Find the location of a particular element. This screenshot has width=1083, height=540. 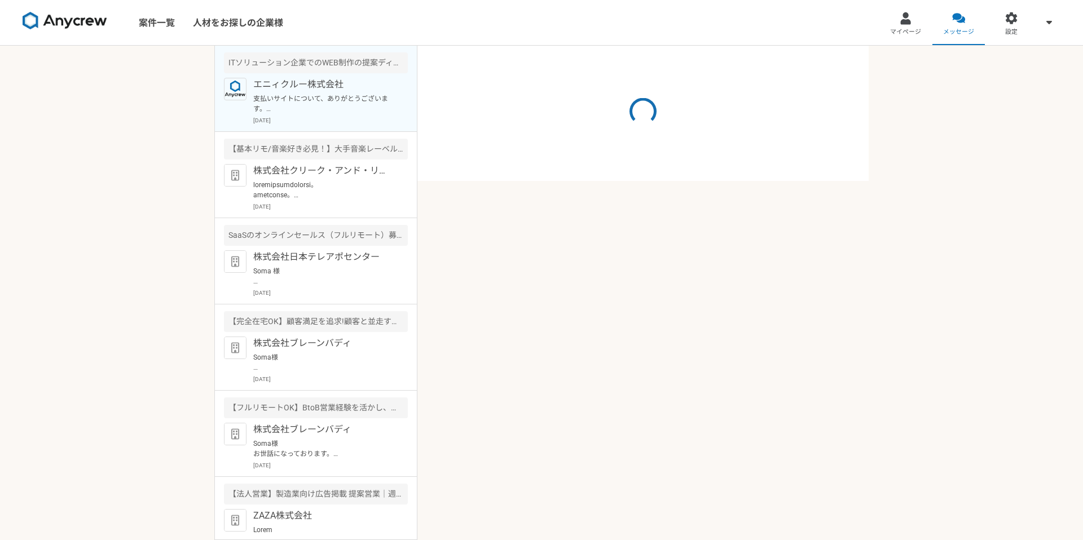

div: SaaSのオンラインセールス（フルリモート）募集 is located at coordinates (316, 235).